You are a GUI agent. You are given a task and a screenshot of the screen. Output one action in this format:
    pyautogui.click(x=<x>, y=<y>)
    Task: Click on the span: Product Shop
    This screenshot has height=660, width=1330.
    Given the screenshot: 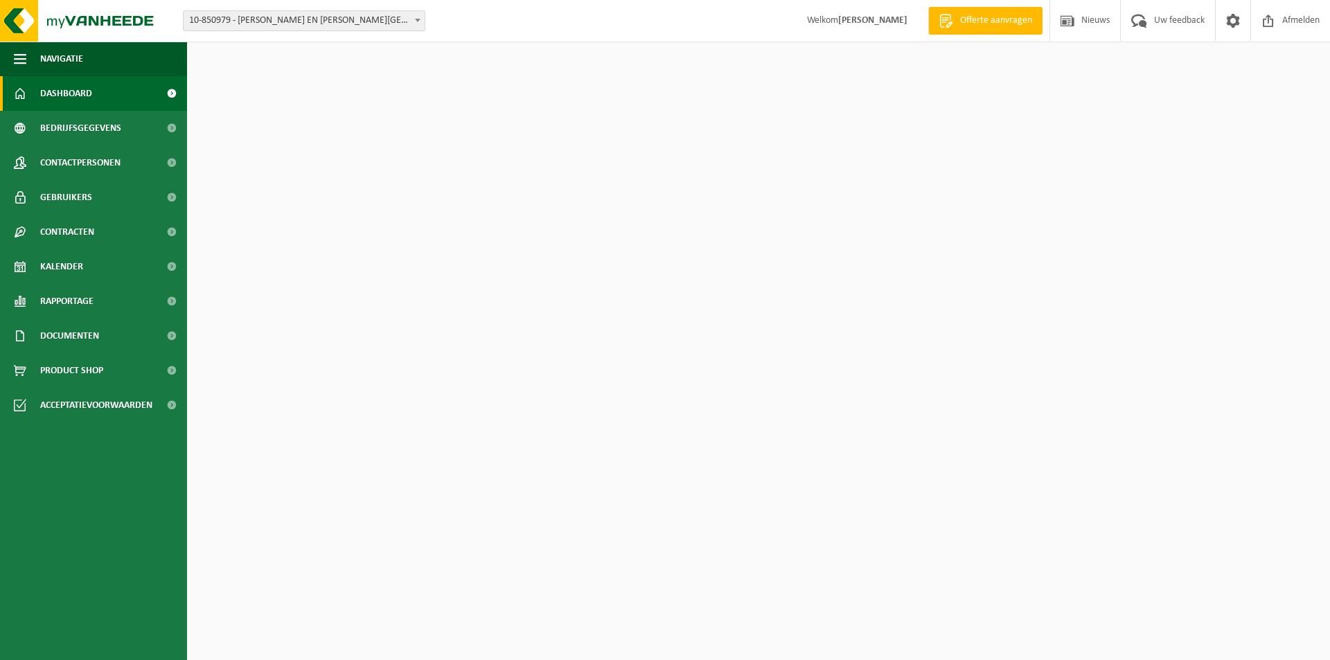 What is the action you would take?
    pyautogui.click(x=71, y=371)
    